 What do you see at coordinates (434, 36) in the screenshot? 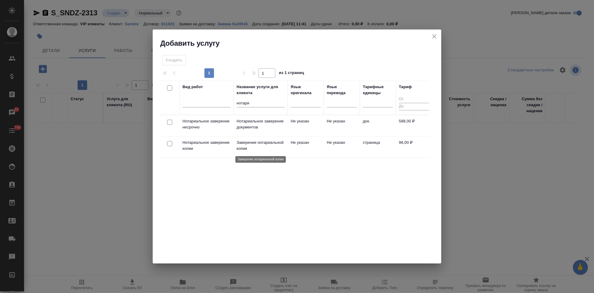
I see `button: close` at bounding box center [434, 36].